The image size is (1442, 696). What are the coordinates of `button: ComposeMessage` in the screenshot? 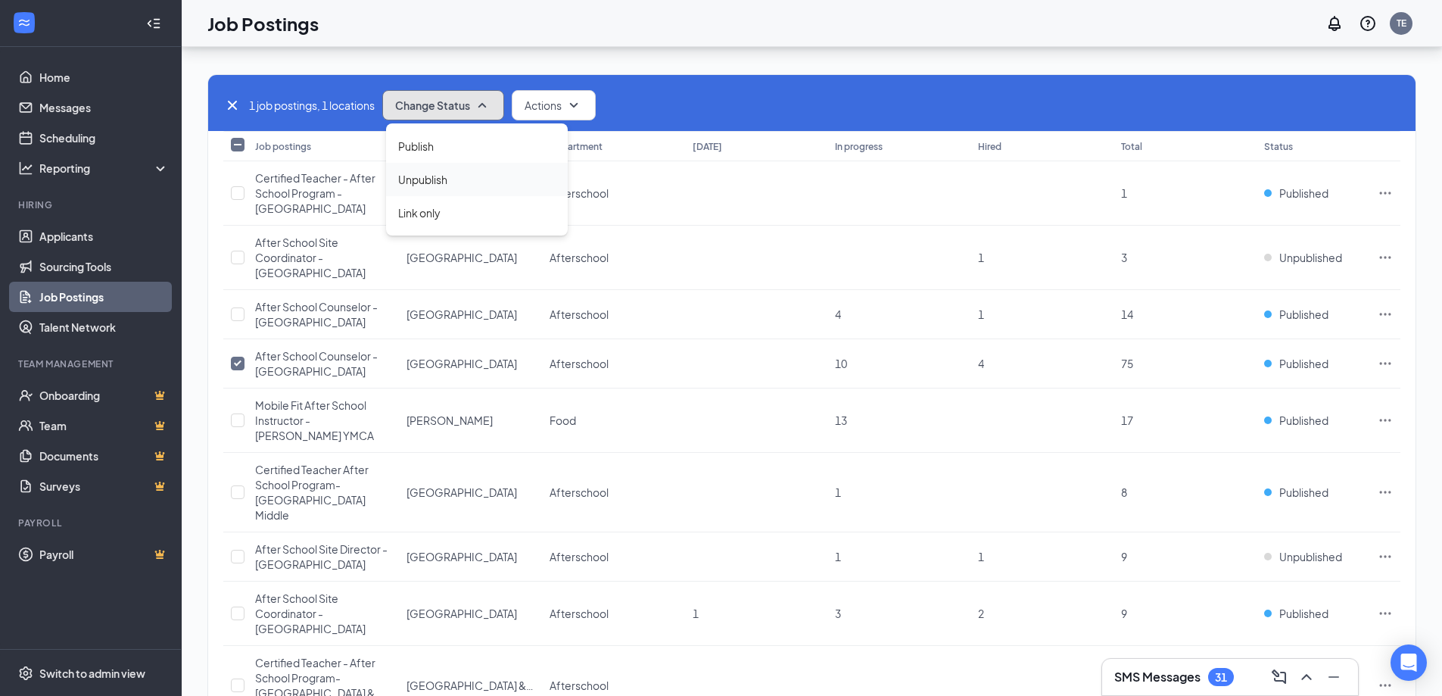 It's located at (1280, 677).